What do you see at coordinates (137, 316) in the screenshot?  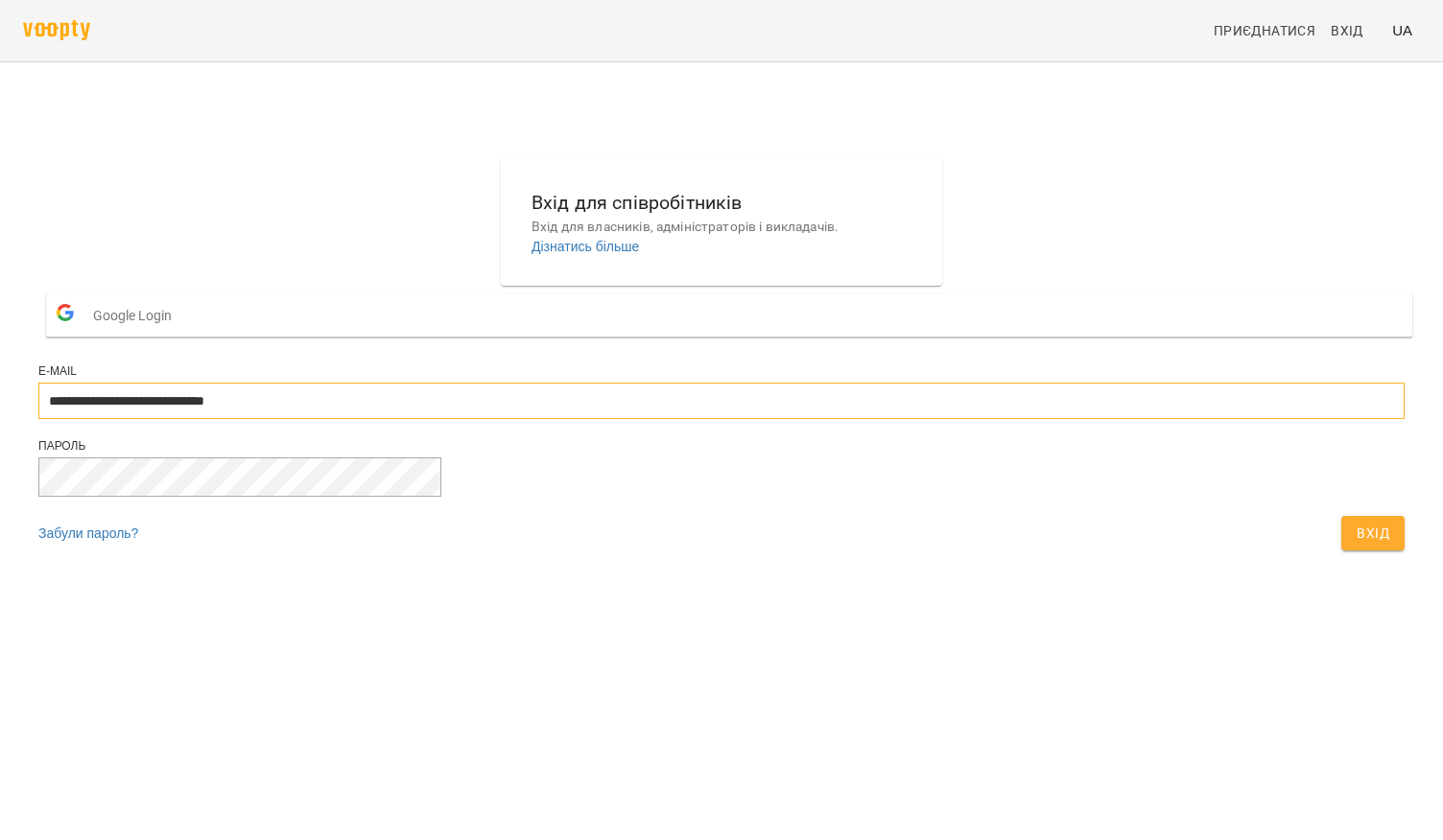 I see `span: Google Login` at bounding box center [137, 316].